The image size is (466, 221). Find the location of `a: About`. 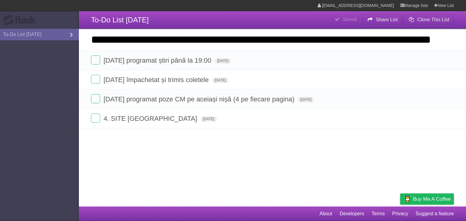

a: About is located at coordinates (326, 214).